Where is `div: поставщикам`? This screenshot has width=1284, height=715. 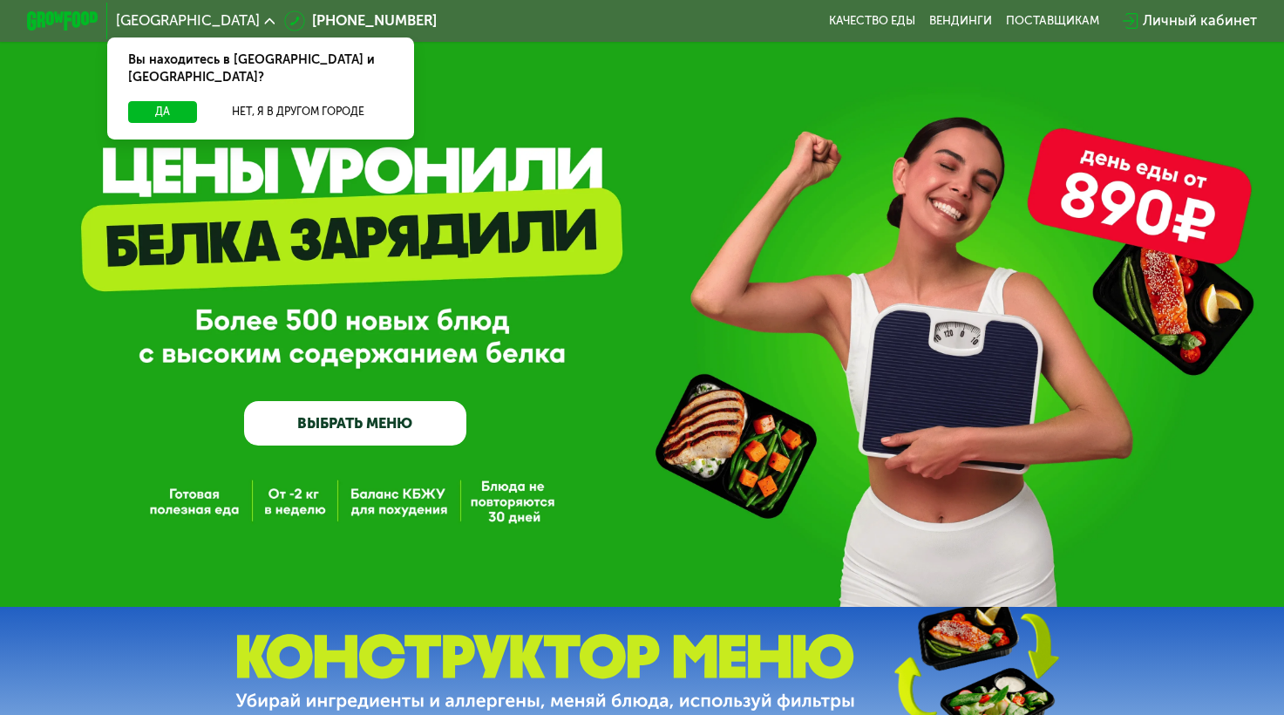
div: поставщикам is located at coordinates (1052, 21).